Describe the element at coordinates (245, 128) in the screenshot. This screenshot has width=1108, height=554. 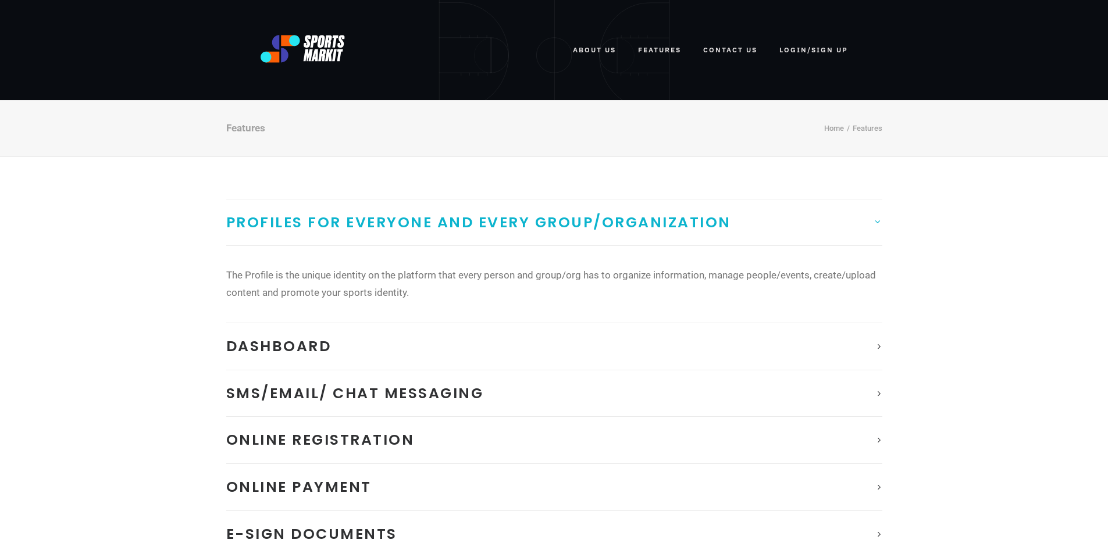
I see `div: Features` at that location.